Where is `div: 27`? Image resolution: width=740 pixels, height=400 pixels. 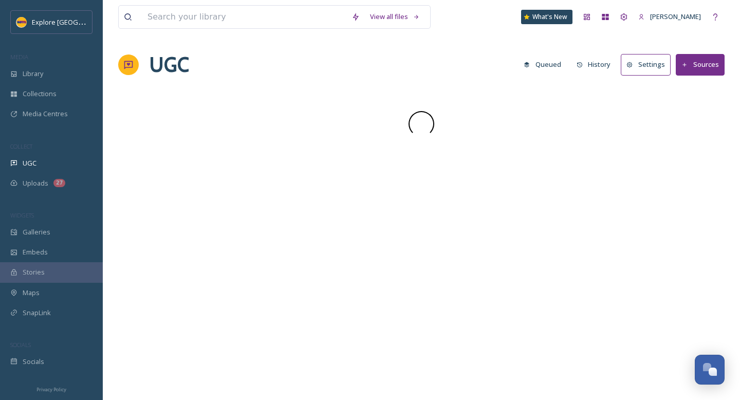
div: 27 is located at coordinates (59, 183).